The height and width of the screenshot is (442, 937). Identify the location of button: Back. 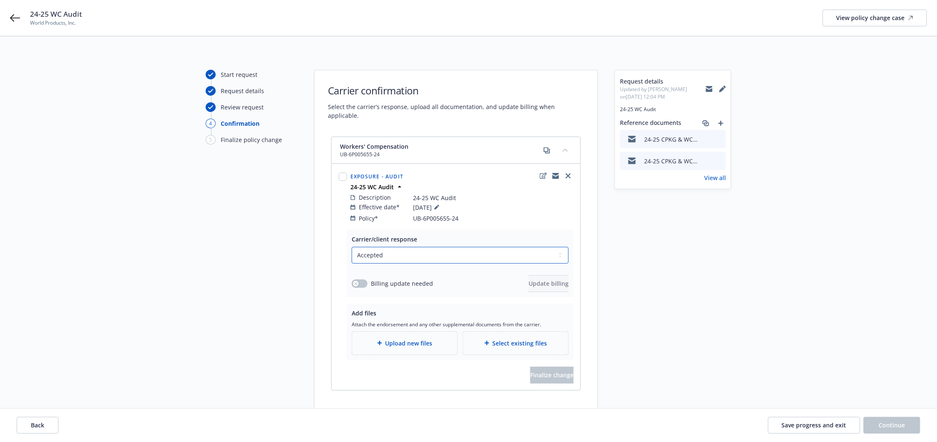
(38, 425).